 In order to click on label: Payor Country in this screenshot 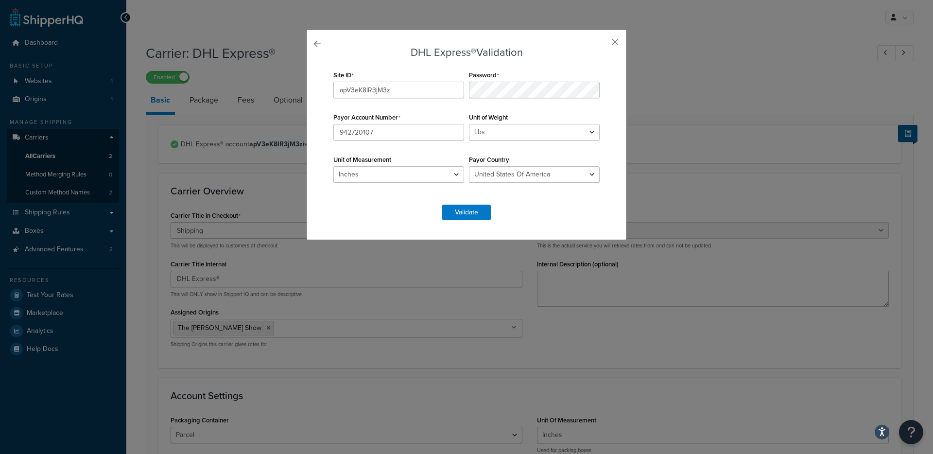, I will do `click(489, 159)`.